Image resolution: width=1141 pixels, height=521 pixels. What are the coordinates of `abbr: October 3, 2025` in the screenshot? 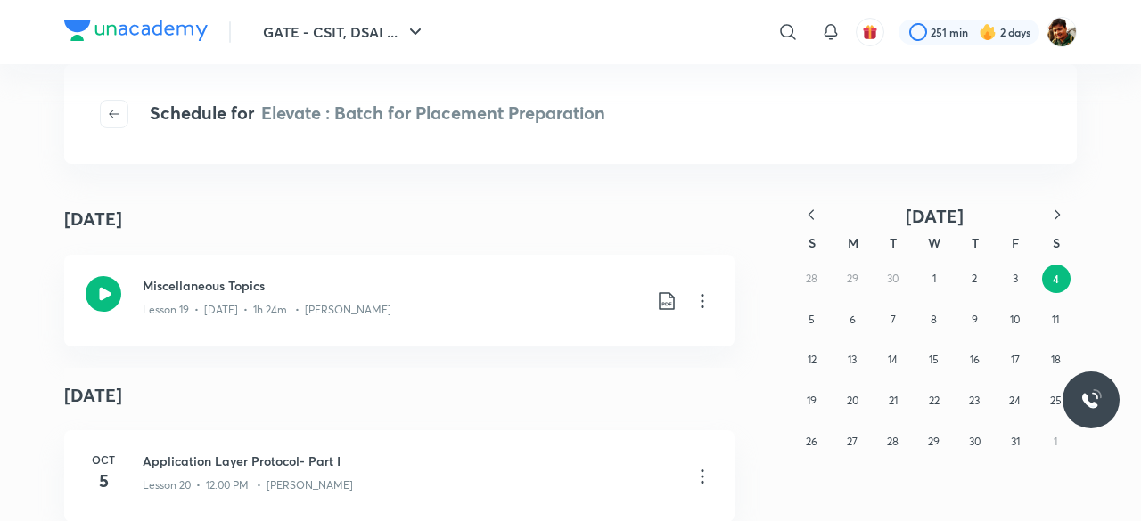 It's located at (1015, 278).